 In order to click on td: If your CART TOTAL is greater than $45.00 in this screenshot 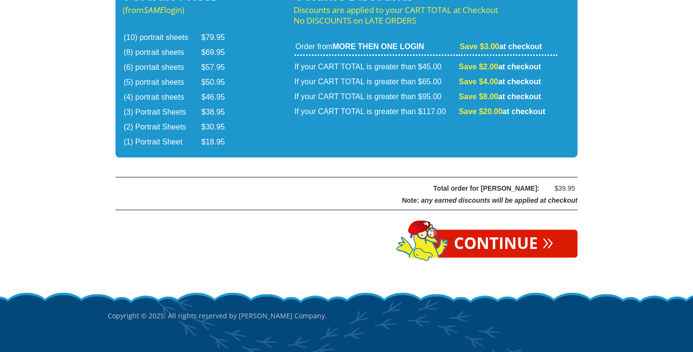, I will do `click(376, 65)`.